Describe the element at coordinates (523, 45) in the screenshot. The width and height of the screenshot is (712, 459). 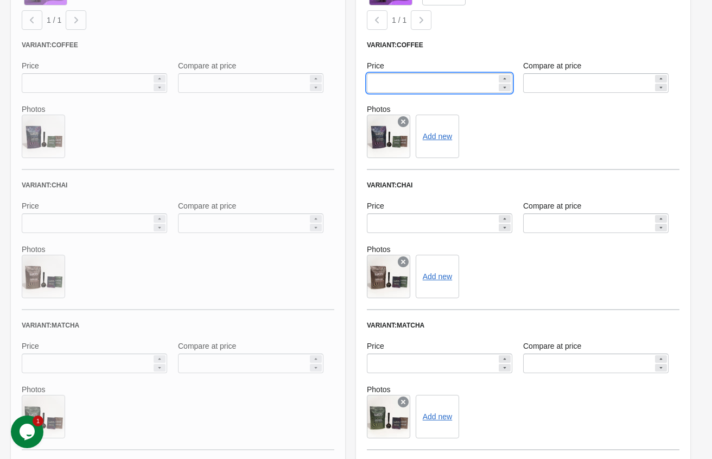
I see `div: Variant: Coffee` at that location.